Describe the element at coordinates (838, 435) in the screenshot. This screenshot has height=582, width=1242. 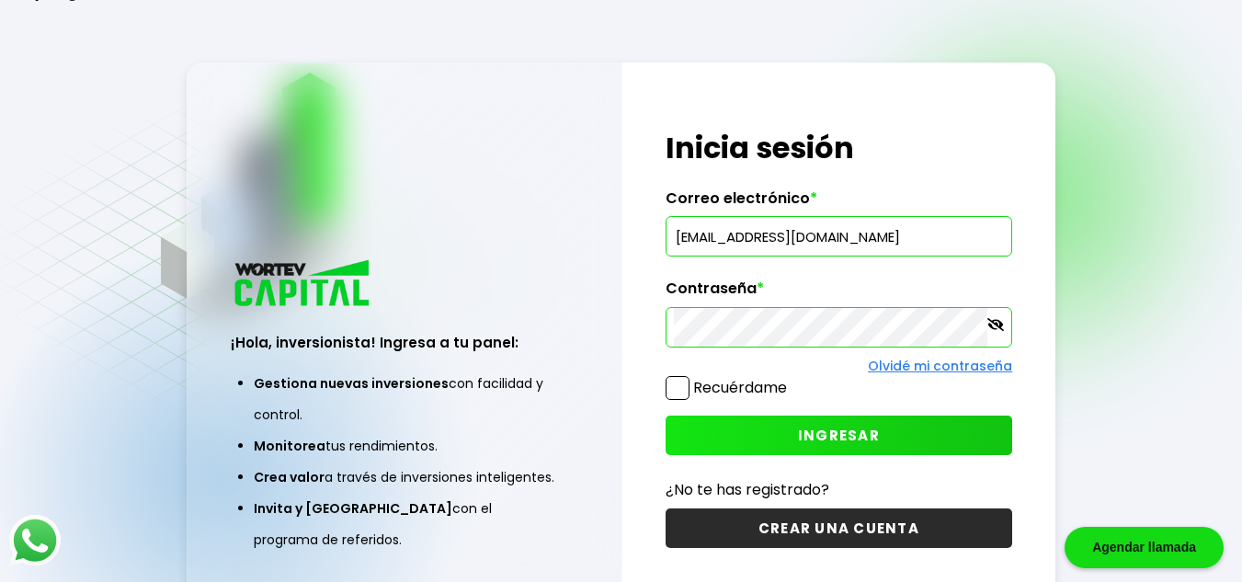
I see `span: INGRESAR` at that location.